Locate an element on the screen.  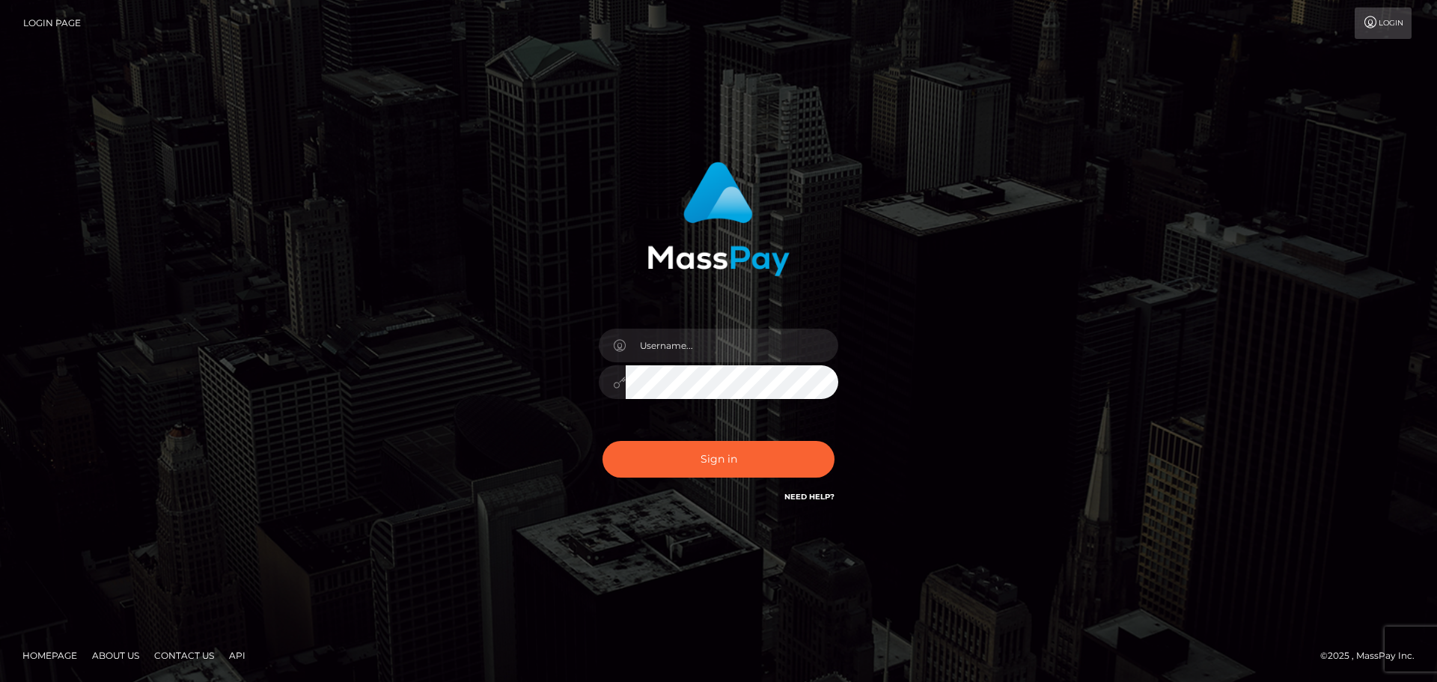
a: Contact Us is located at coordinates (184, 655).